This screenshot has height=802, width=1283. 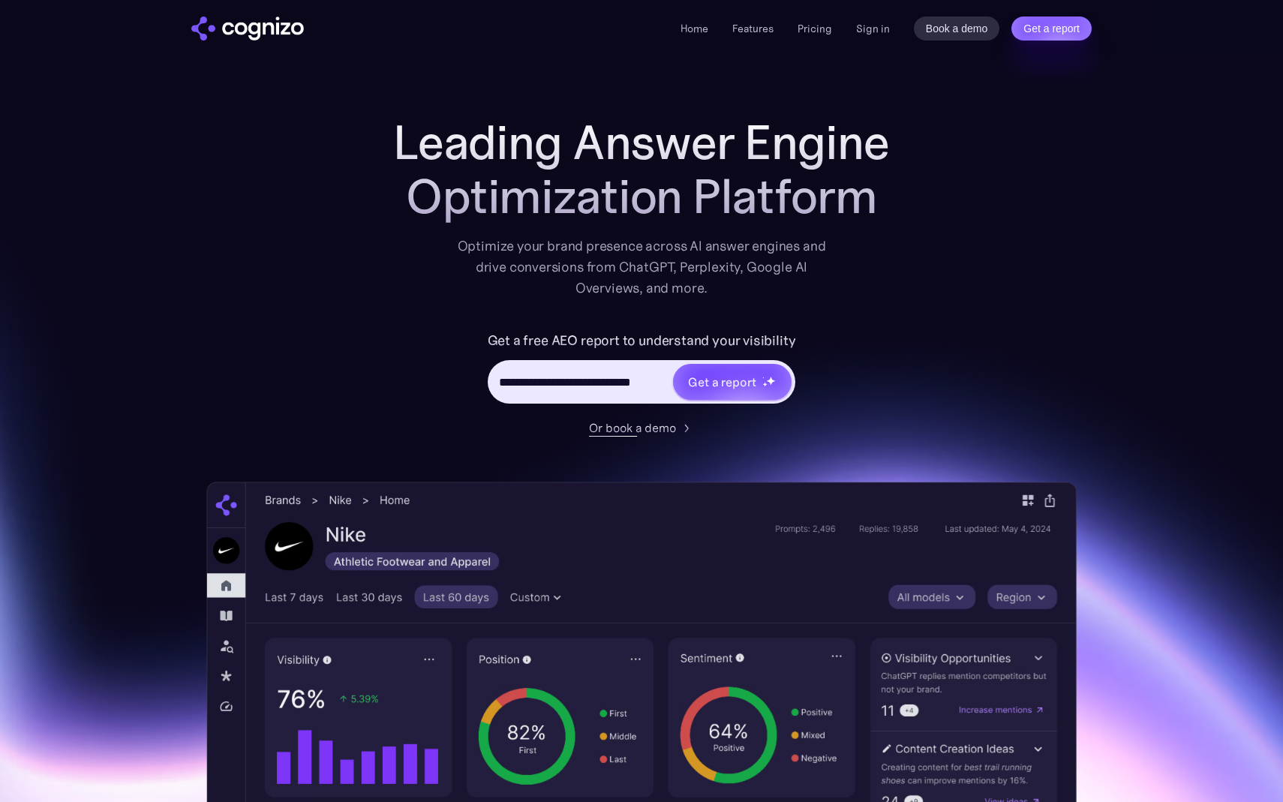 What do you see at coordinates (641, 370) in the screenshot?
I see `form: Hero URL Input Form` at bounding box center [641, 370].